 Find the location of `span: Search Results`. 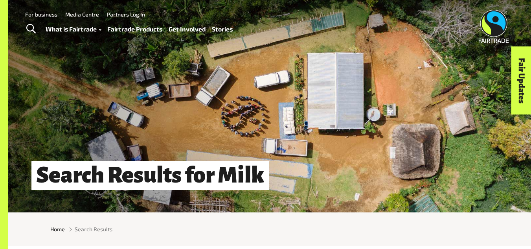

span: Search Results is located at coordinates (94, 229).